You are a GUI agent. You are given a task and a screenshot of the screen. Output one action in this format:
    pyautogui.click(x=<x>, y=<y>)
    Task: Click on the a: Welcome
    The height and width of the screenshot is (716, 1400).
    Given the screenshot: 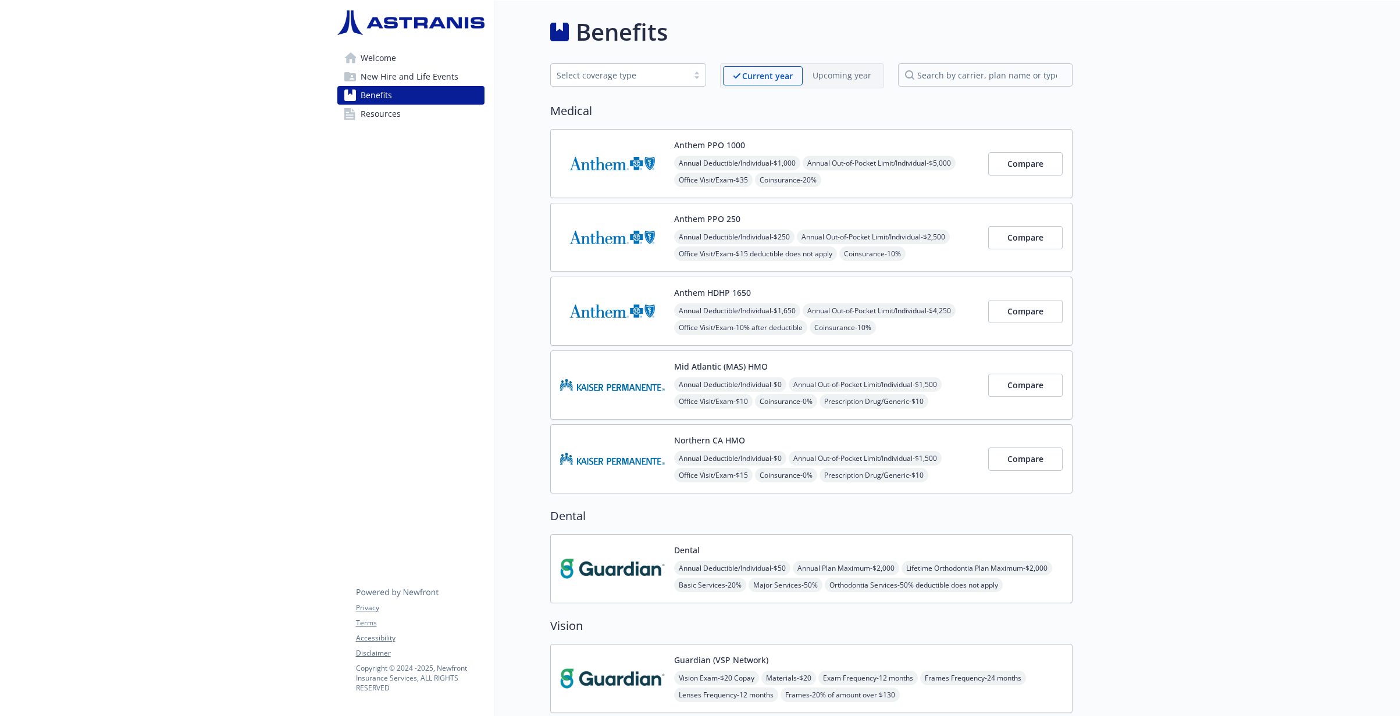 What is the action you would take?
    pyautogui.click(x=411, y=58)
    